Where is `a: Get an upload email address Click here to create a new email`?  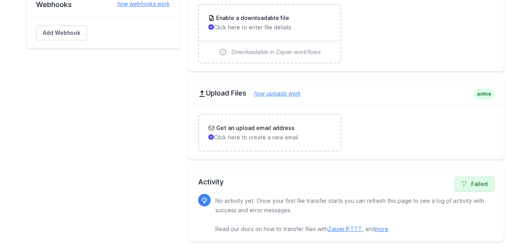 a: Get an upload email address Click here to create a new email is located at coordinates (269, 133).